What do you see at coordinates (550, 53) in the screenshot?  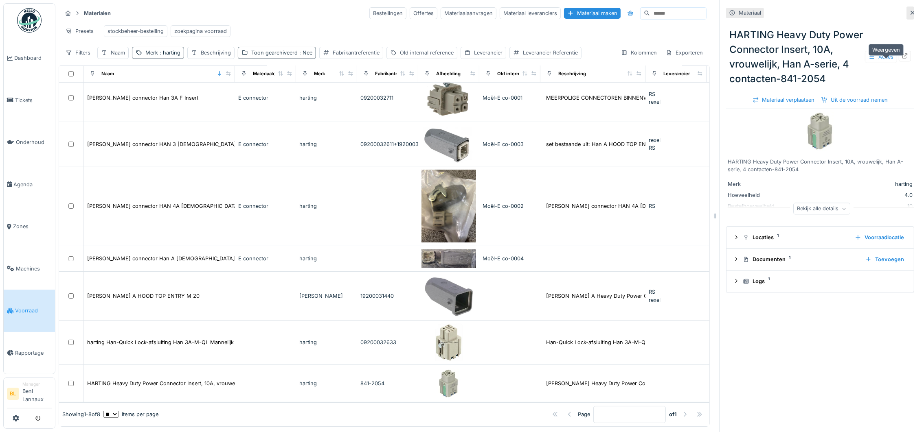 I see `div: Leverancier Referentie` at bounding box center [550, 53].